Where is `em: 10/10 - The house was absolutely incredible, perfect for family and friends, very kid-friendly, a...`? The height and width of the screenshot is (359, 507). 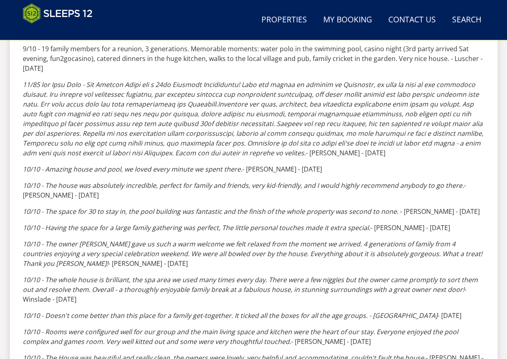 em: 10/10 - The house was absolutely incredible, perfect for family and friends, very kid-friendly, a... is located at coordinates (243, 185).